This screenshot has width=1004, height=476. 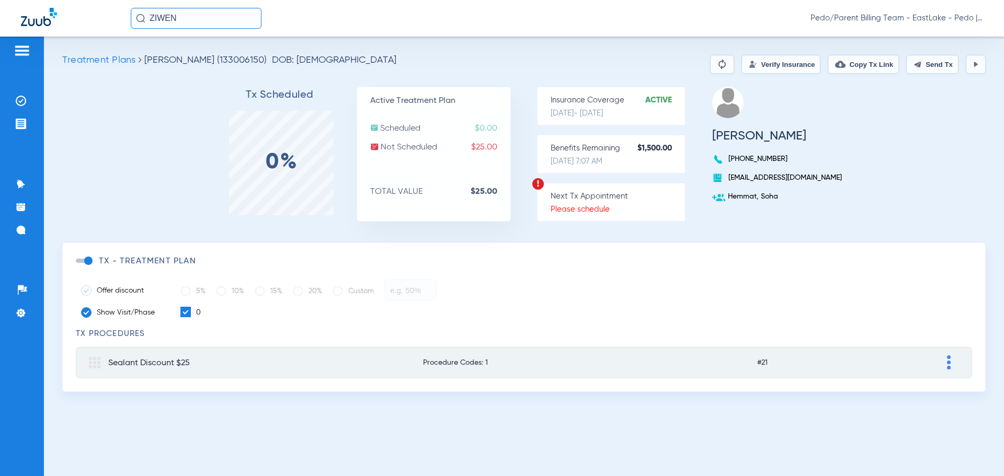 What do you see at coordinates (490, 147) in the screenshot?
I see `span: $25.00` at bounding box center [490, 147].